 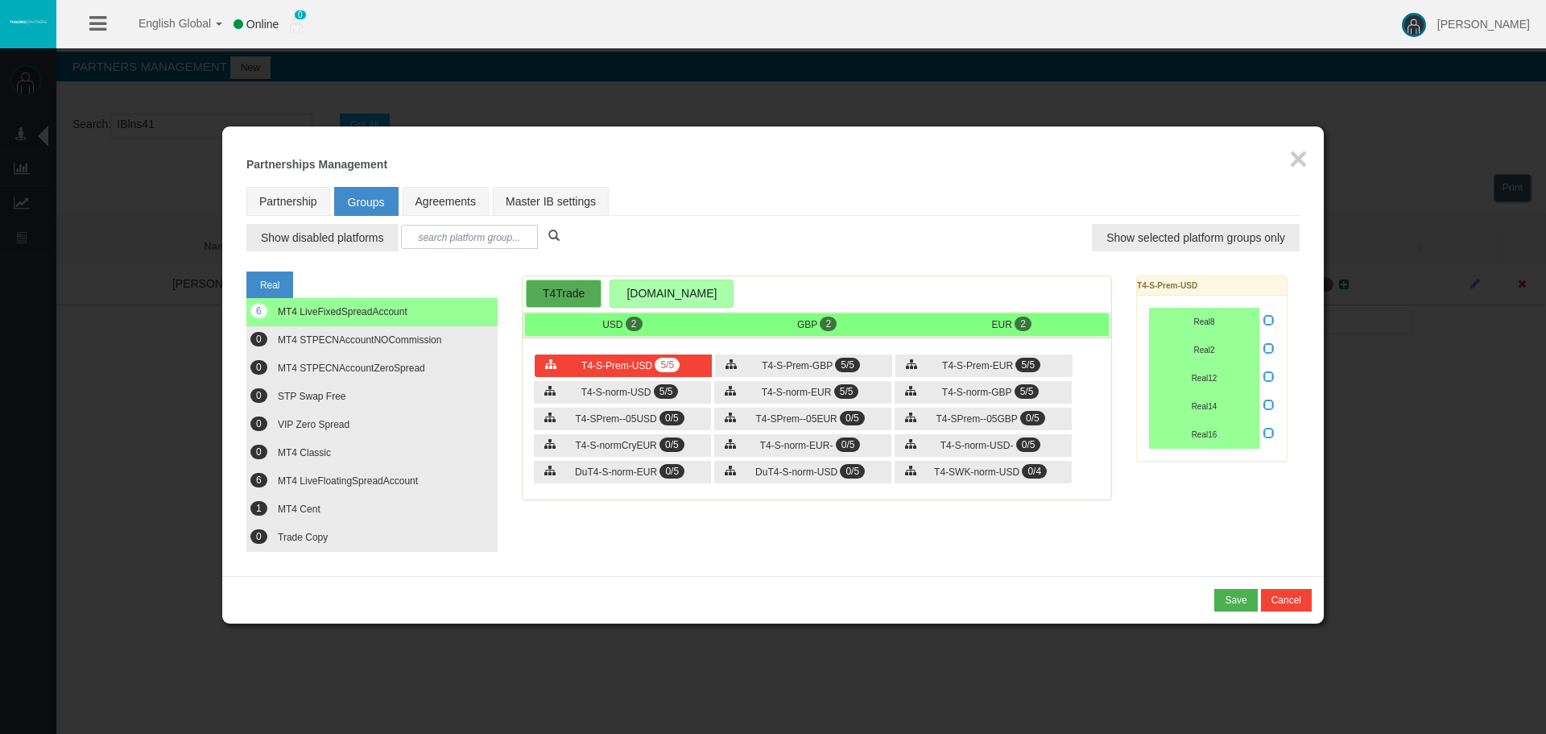 What do you see at coordinates (1205, 378) in the screenshot?
I see `span: Real12` at bounding box center [1205, 378].